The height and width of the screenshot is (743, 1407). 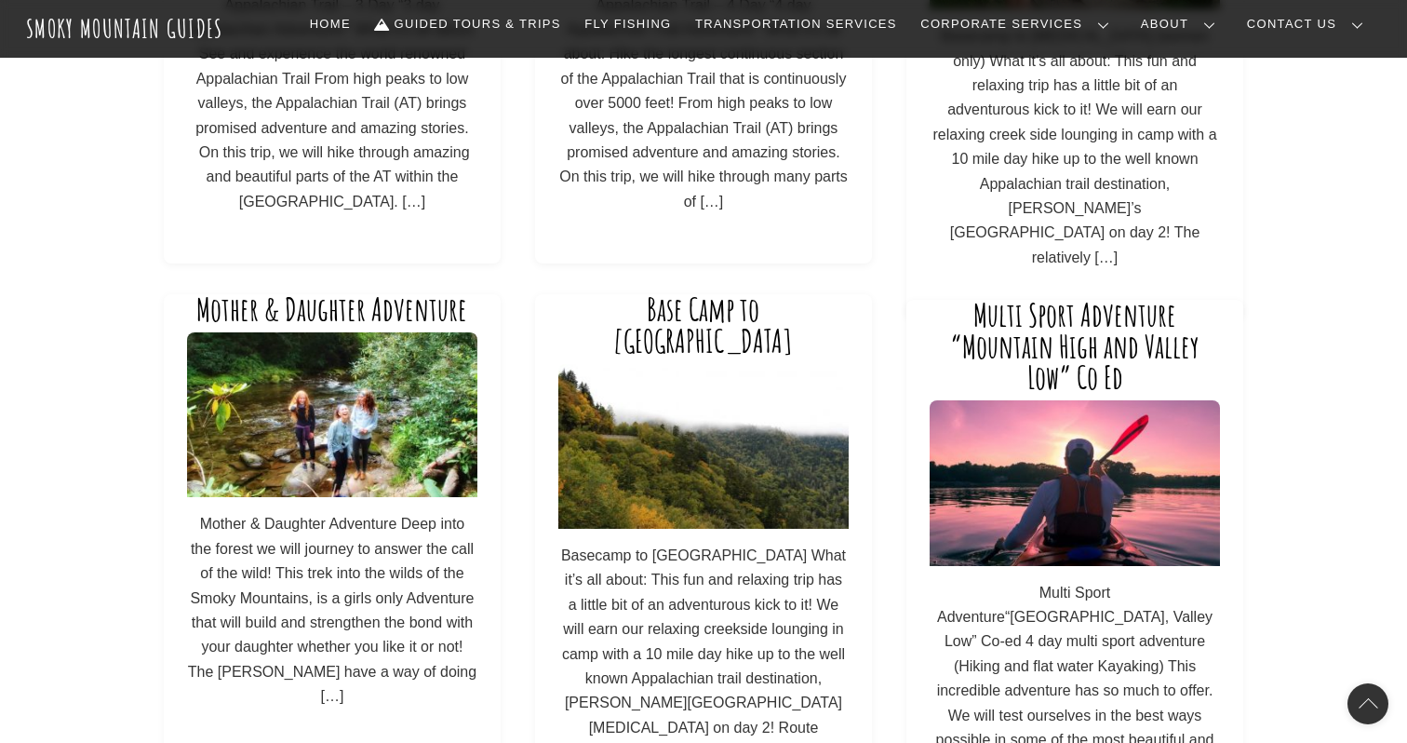 What do you see at coordinates (796, 24) in the screenshot?
I see `a: Transportation Services` at bounding box center [796, 24].